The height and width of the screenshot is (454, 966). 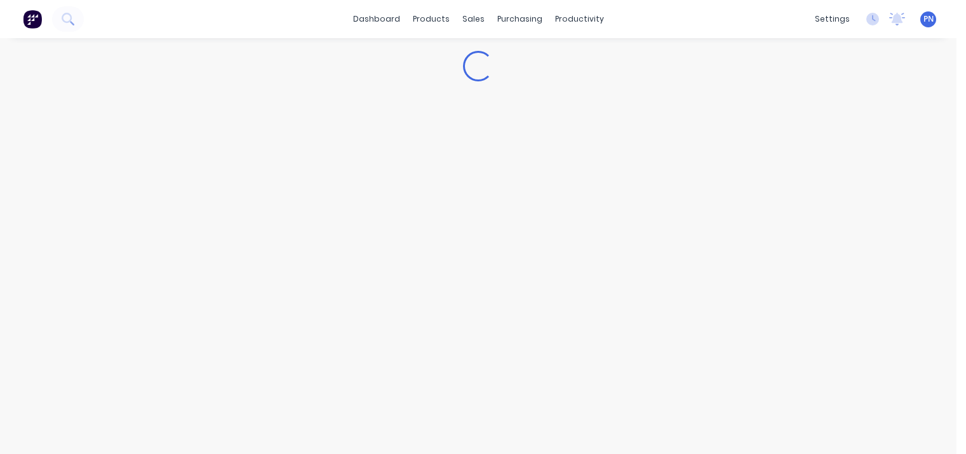 I want to click on div: purchasing, so click(x=520, y=19).